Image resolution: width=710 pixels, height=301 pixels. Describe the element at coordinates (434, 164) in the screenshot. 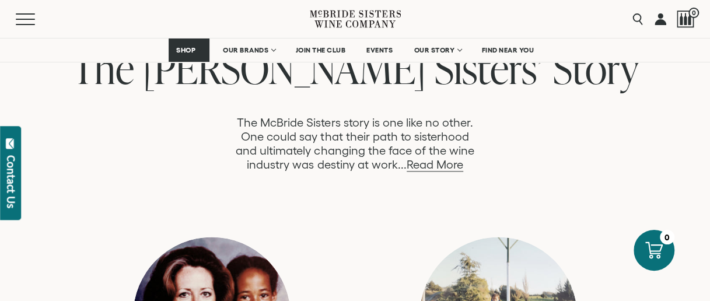

I see `a: Read More` at that location.